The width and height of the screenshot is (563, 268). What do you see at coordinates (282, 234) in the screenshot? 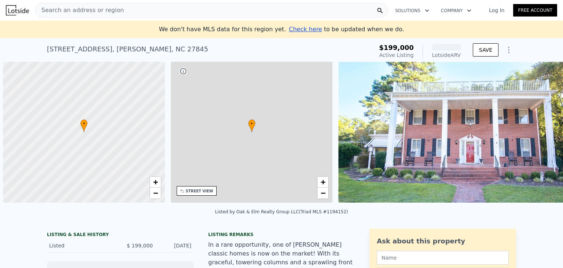
I see `div: Listing remarks` at bounding box center [282, 234].